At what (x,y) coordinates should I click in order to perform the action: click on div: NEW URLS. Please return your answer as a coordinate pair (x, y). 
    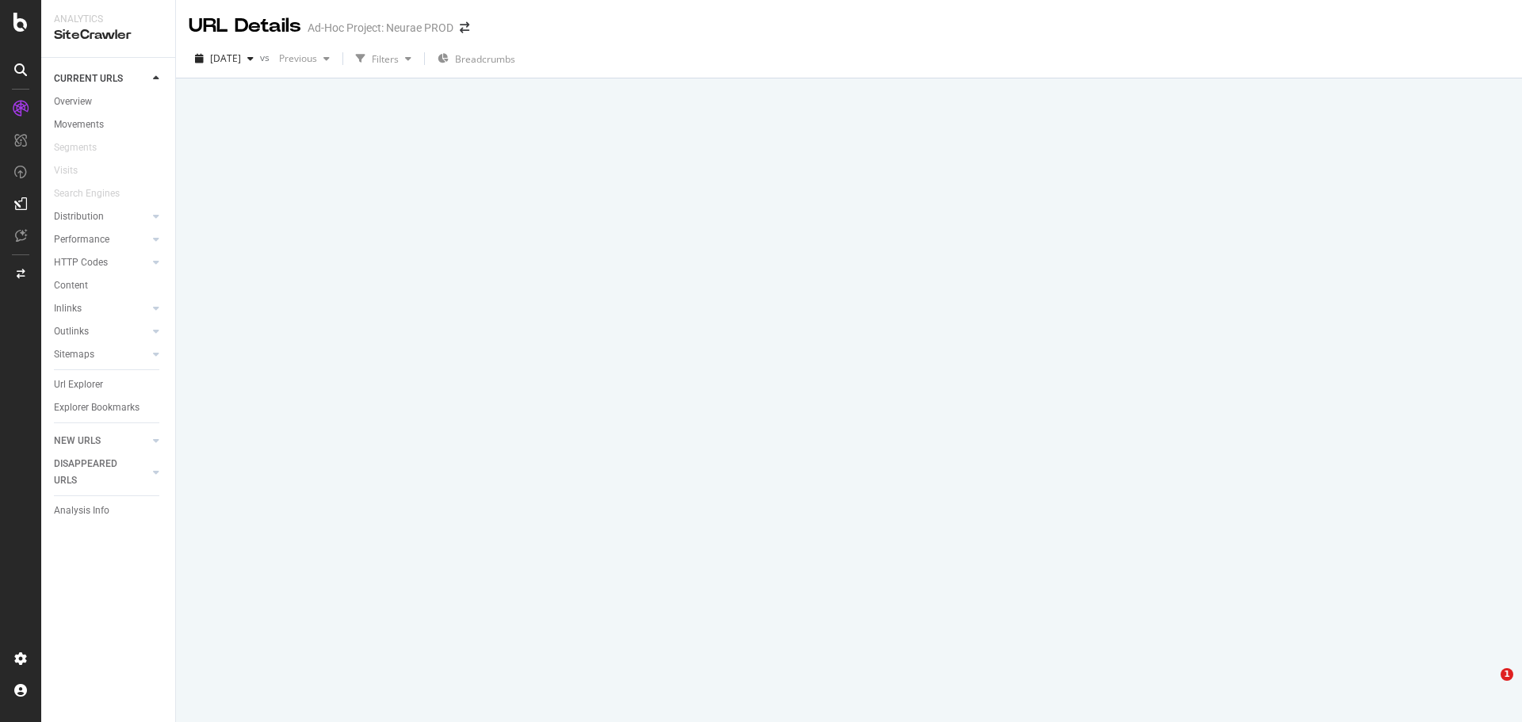
    Looking at the image, I should click on (77, 441).